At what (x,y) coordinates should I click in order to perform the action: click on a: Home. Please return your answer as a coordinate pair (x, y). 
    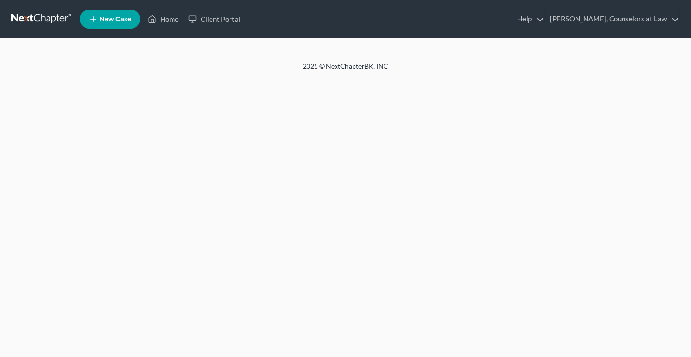
    Looking at the image, I should click on (163, 19).